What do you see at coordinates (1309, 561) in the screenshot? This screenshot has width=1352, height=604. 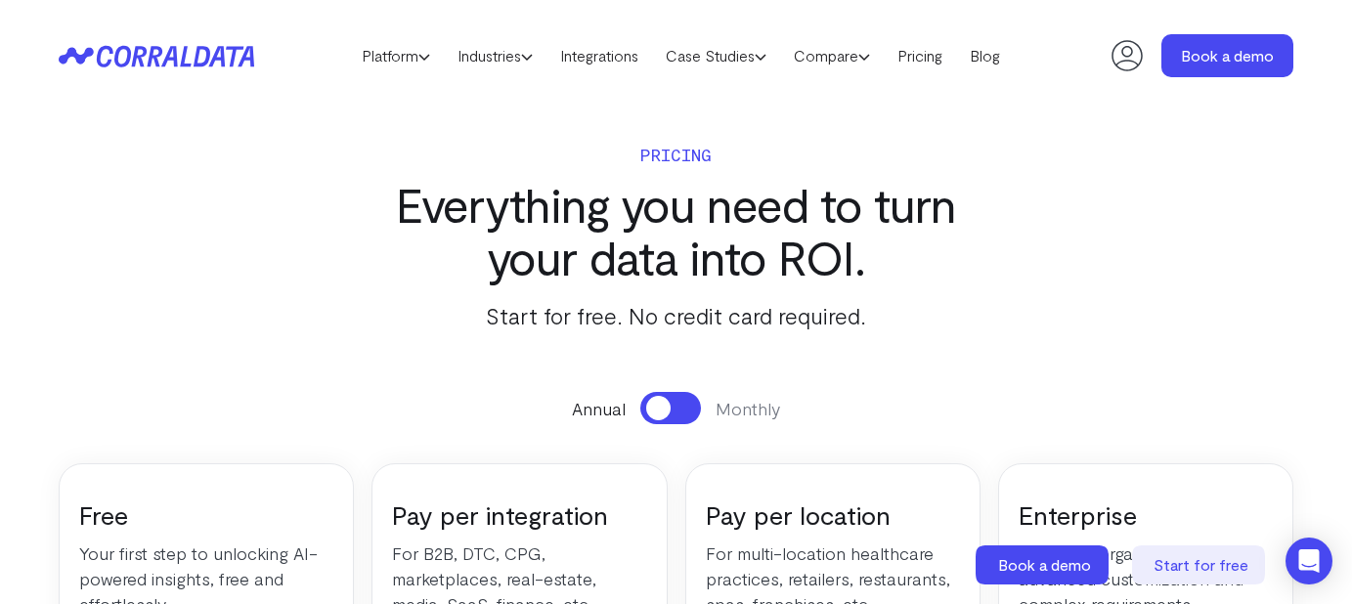 I see `div: Open Intercom Messenger` at bounding box center [1309, 561].